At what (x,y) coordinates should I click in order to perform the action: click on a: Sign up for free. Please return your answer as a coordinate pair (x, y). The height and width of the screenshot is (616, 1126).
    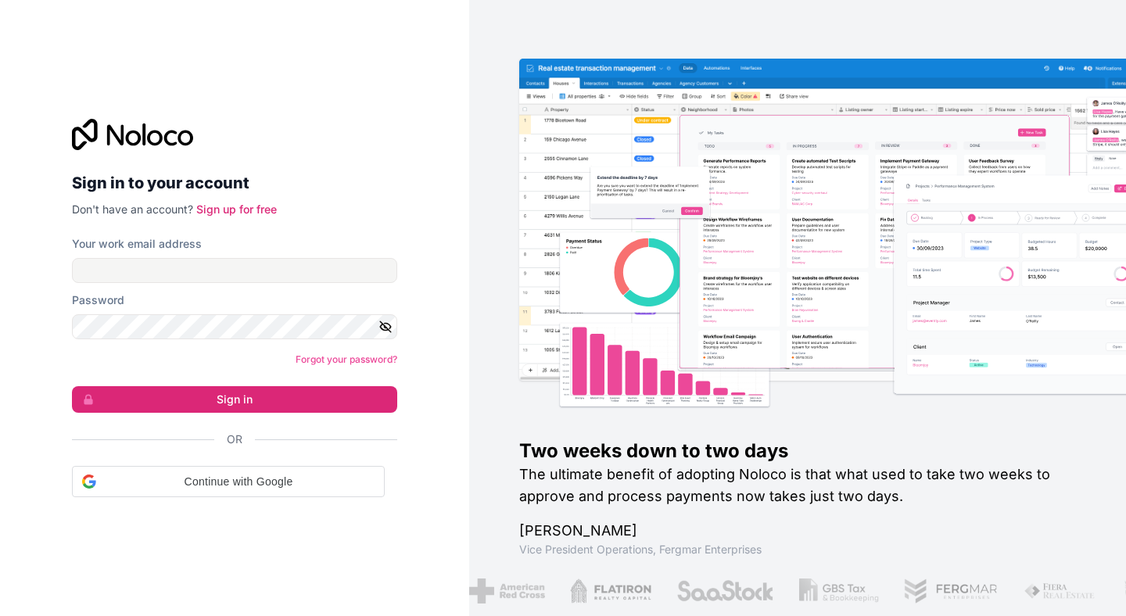
    Looking at the image, I should click on (236, 209).